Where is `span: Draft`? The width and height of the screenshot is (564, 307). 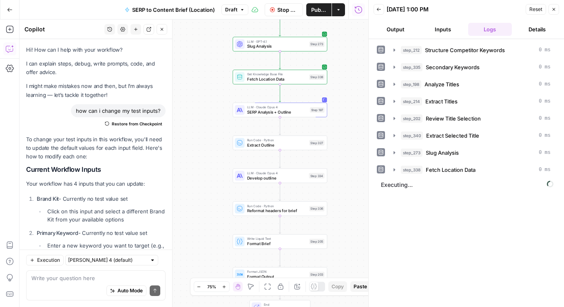
span: Draft is located at coordinates (231, 10).